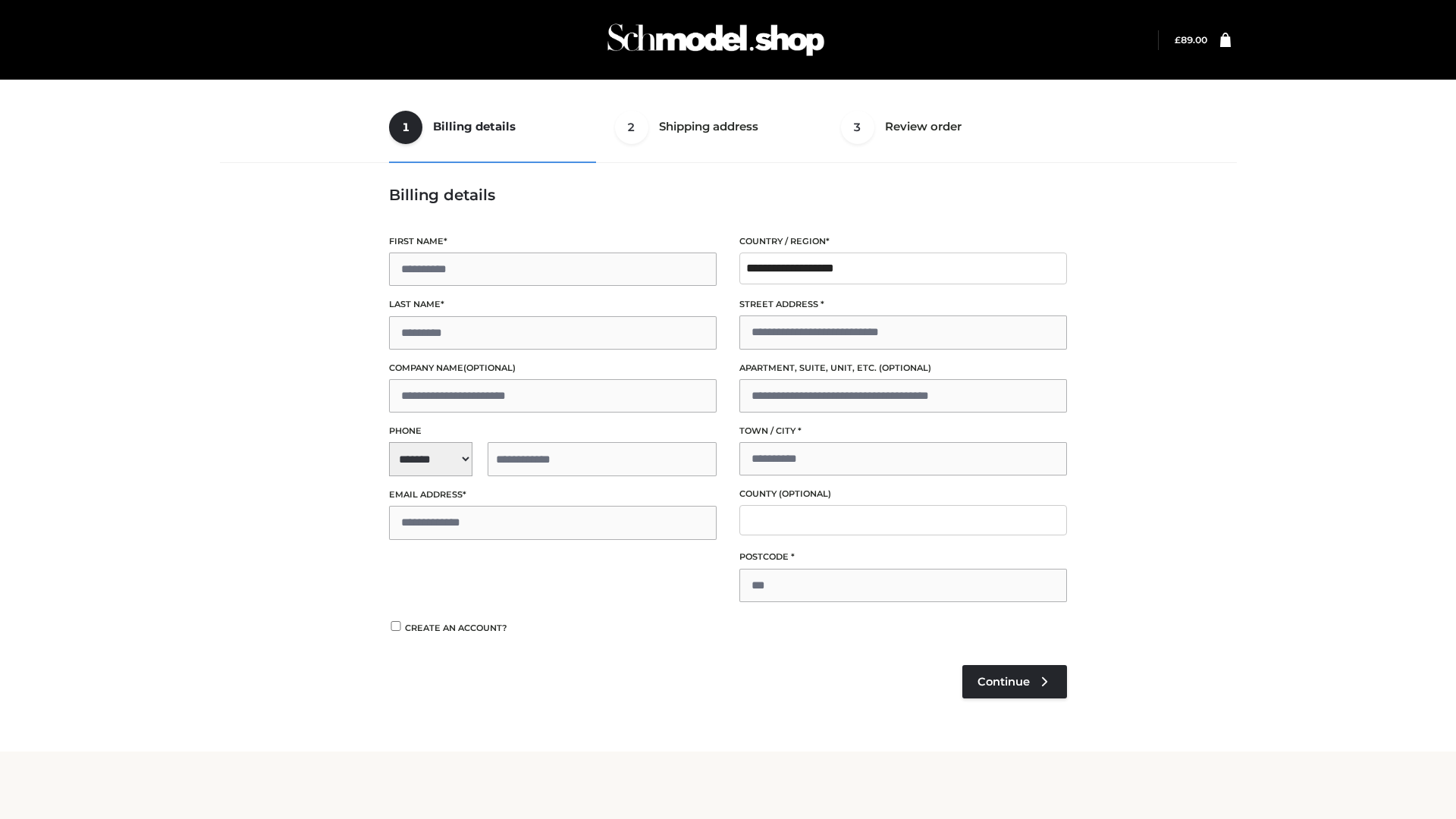  Describe the element at coordinates (1191, 39) in the screenshot. I see `bdi: 89.00` at that location.